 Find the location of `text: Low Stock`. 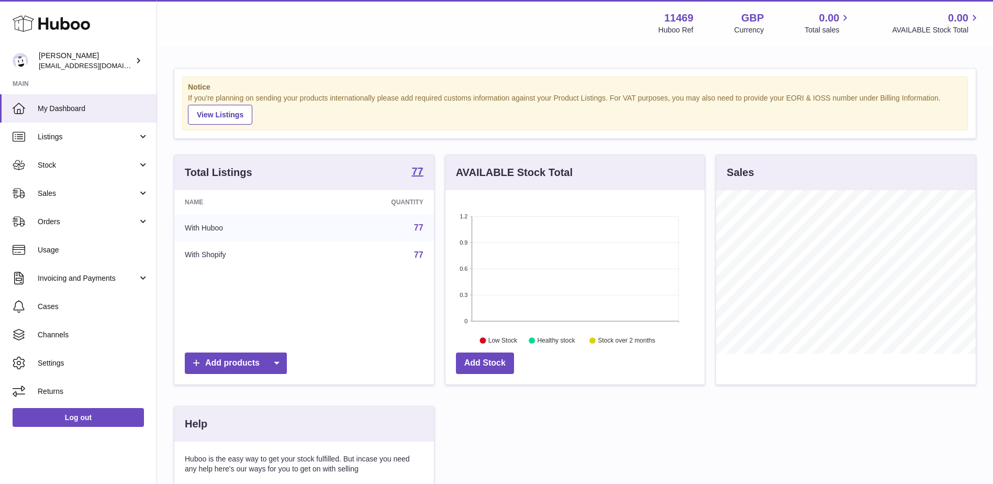

text: Low Stock is located at coordinates (503, 340).